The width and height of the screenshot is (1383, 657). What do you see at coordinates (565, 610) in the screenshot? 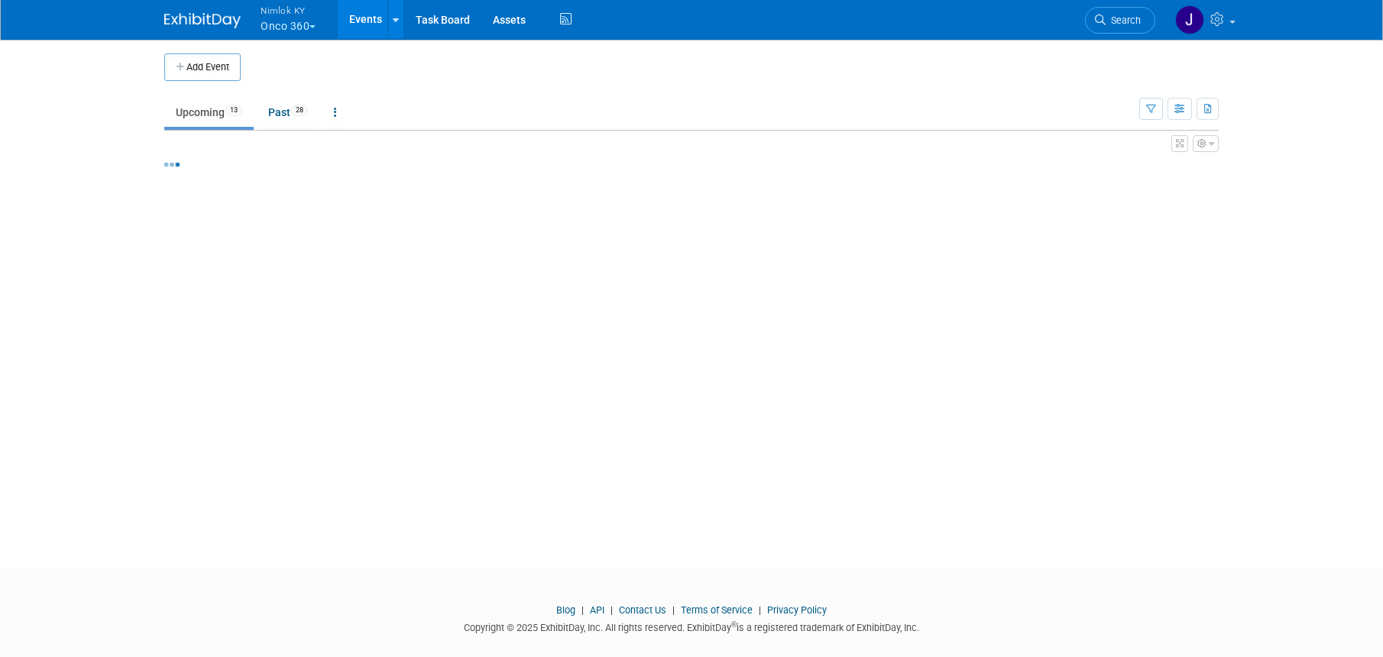
I see `a: Blog` at bounding box center [565, 610].